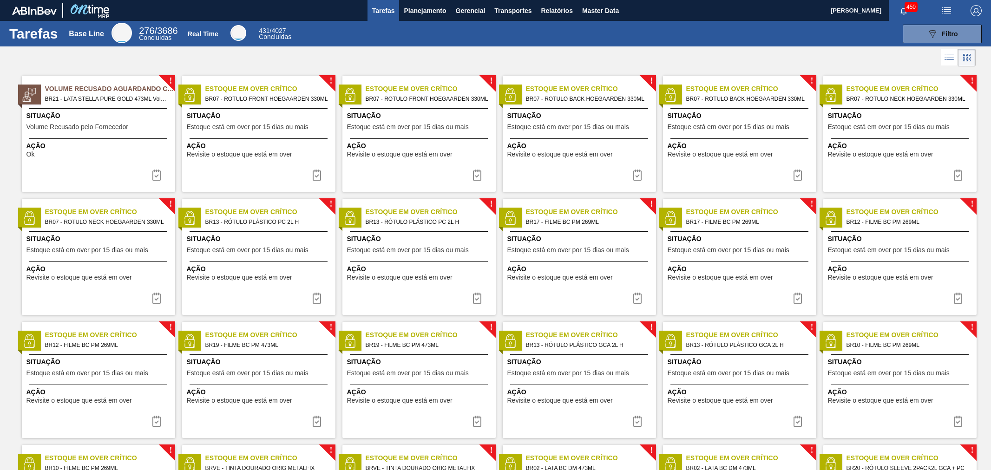 The width and height of the screenshot is (991, 470). Describe the element at coordinates (976, 11) in the screenshot. I see `img: Logout` at that location.